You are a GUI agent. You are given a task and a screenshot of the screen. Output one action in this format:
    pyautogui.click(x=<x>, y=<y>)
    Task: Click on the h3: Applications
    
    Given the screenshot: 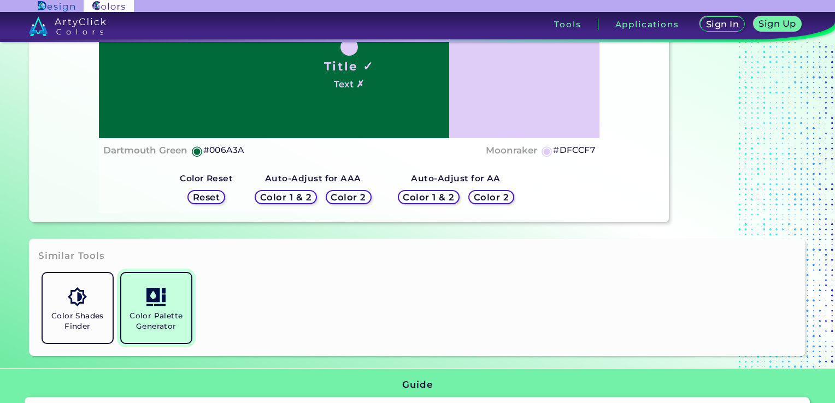 What is the action you would take?
    pyautogui.click(x=647, y=24)
    